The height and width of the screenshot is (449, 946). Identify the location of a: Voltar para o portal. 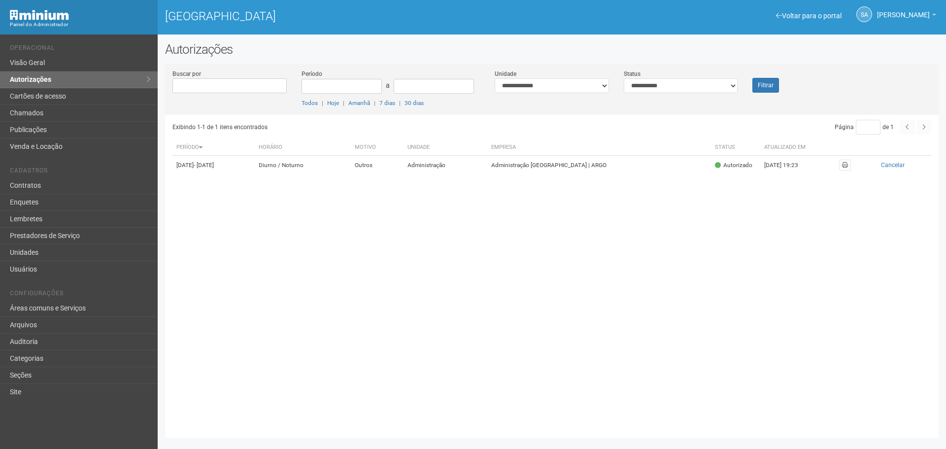
(808, 16).